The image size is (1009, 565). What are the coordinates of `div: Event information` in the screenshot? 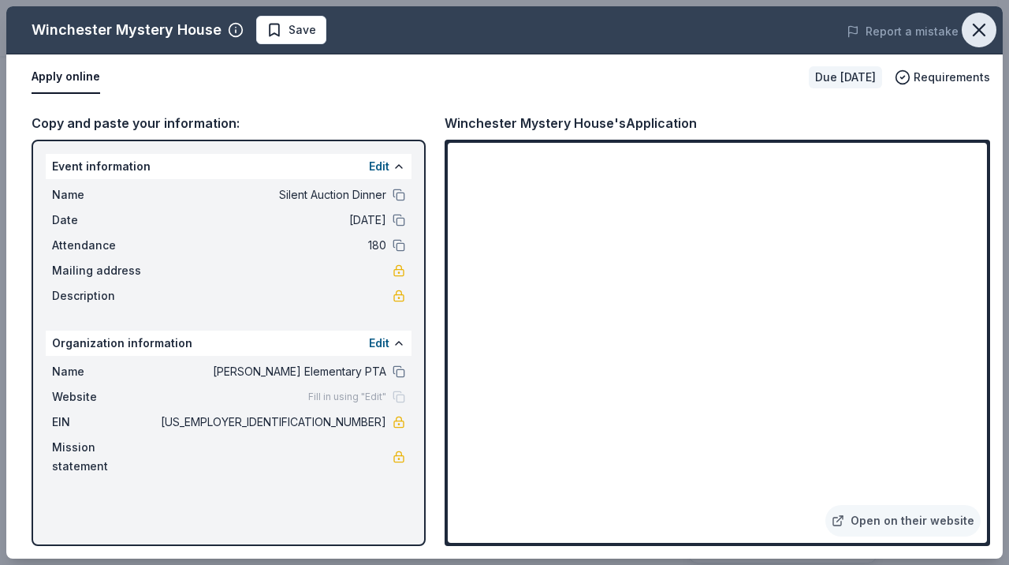 It's located at (229, 166).